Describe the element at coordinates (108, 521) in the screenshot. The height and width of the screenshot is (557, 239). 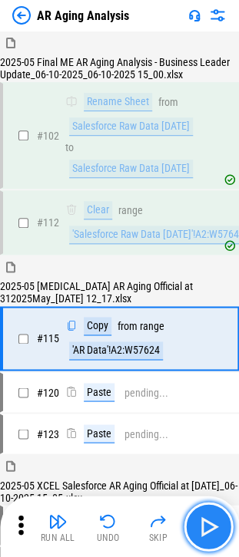
I see `img: Undo` at that location.